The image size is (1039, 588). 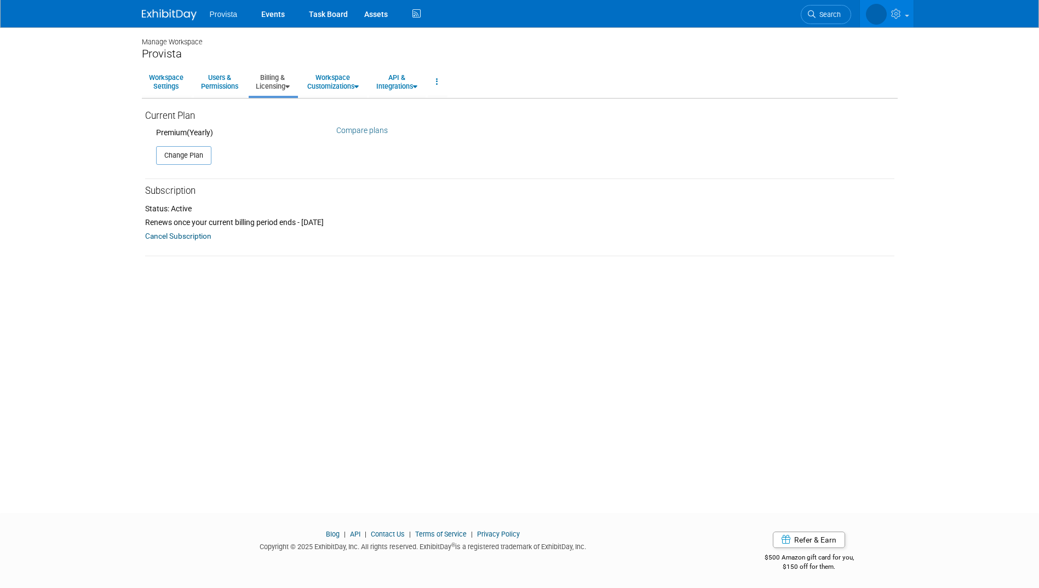 What do you see at coordinates (826, 14) in the screenshot?
I see `a: Search` at bounding box center [826, 14].